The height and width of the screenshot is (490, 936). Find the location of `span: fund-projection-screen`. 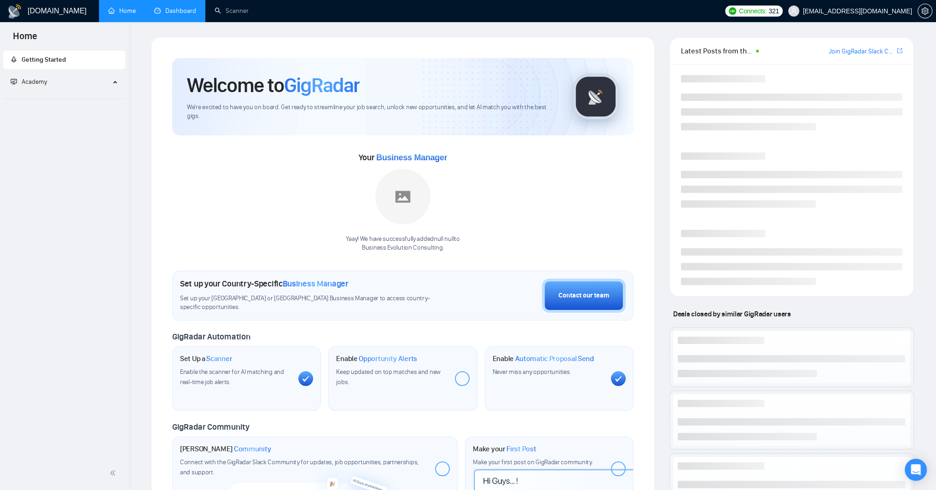

span: fund-projection-screen is located at coordinates (14, 82).